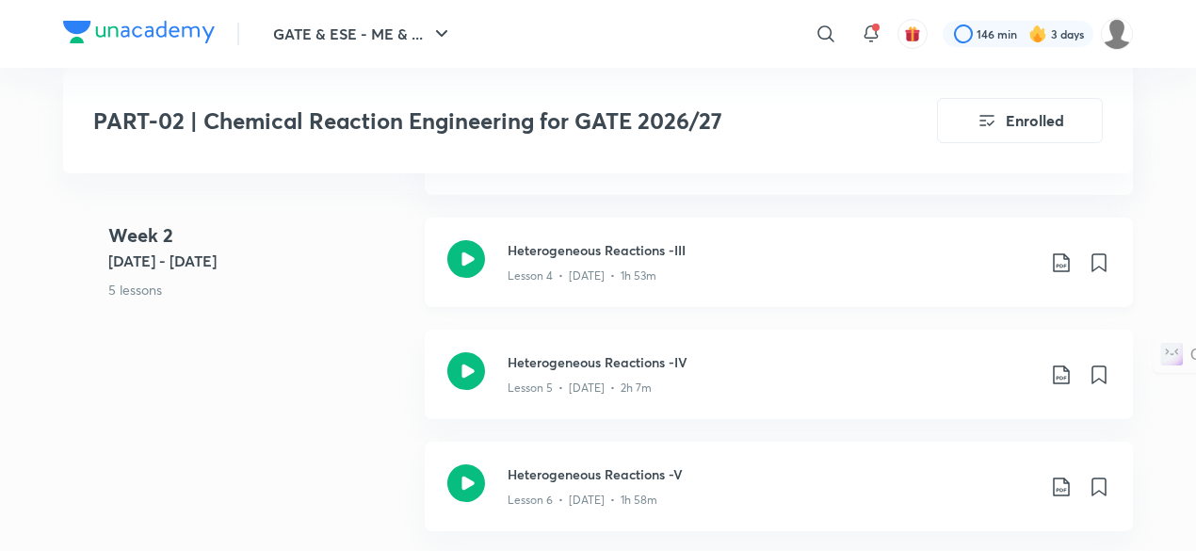  I want to click on h4: Week 2, so click(259, 235).